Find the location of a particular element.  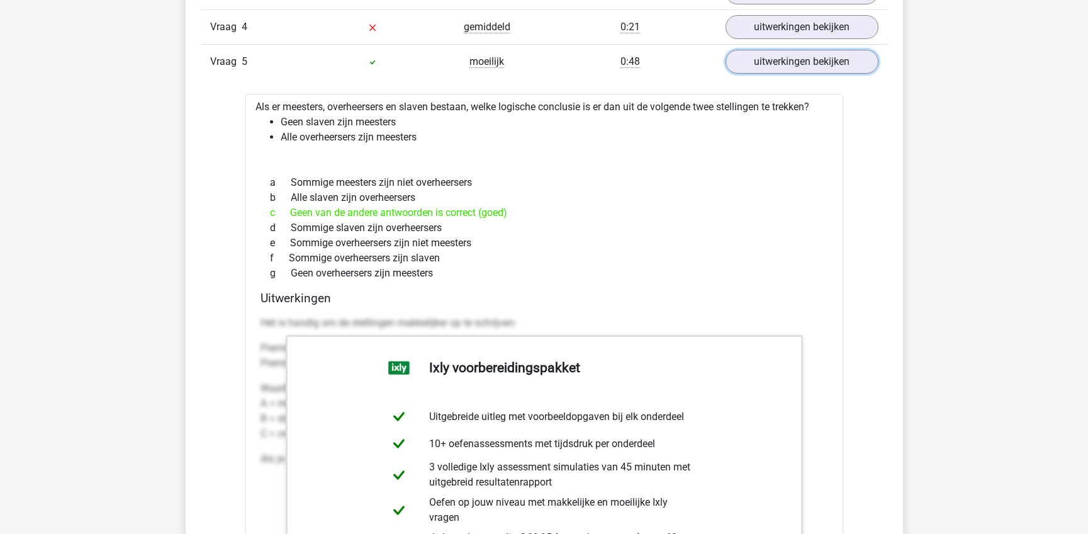

p: Het is handig om de stellingen makkelijker op te schrijven: is located at coordinates (544, 323).